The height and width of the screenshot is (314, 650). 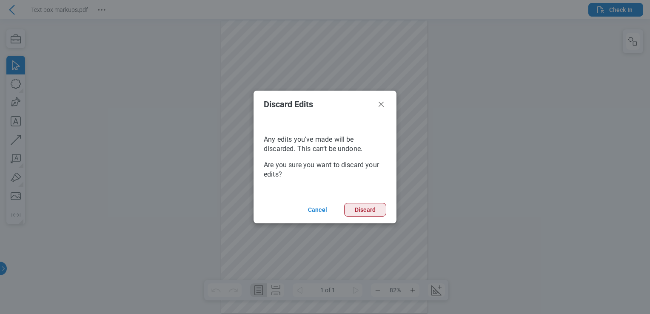 What do you see at coordinates (325, 144) in the screenshot?
I see `p: Any edits you’ve made will be discarded. This can’t be undone.` at bounding box center [325, 144].